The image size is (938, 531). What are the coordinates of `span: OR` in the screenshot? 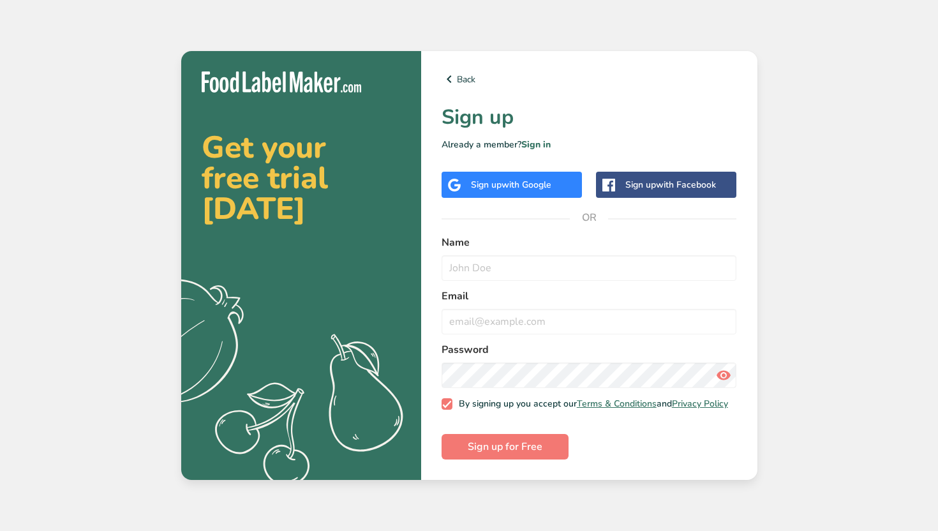 It's located at (589, 218).